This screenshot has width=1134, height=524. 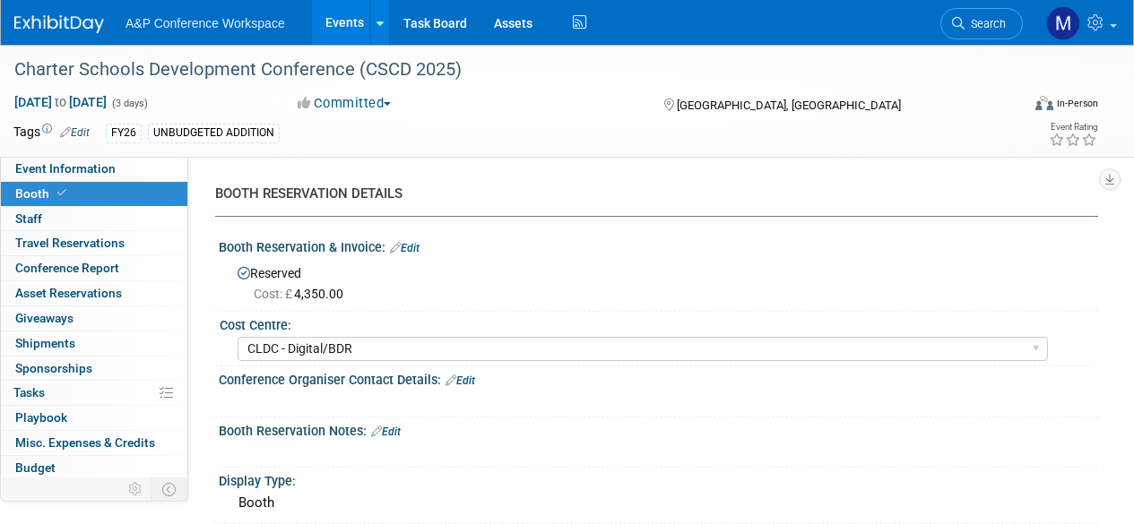 What do you see at coordinates (1063, 23) in the screenshot?
I see `img: Mark Strong` at bounding box center [1063, 23].